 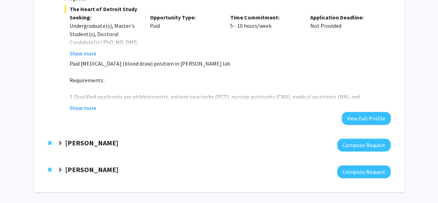 What do you see at coordinates (87, 80) in the screenshot?
I see `span: Requirements:` at bounding box center [87, 80].